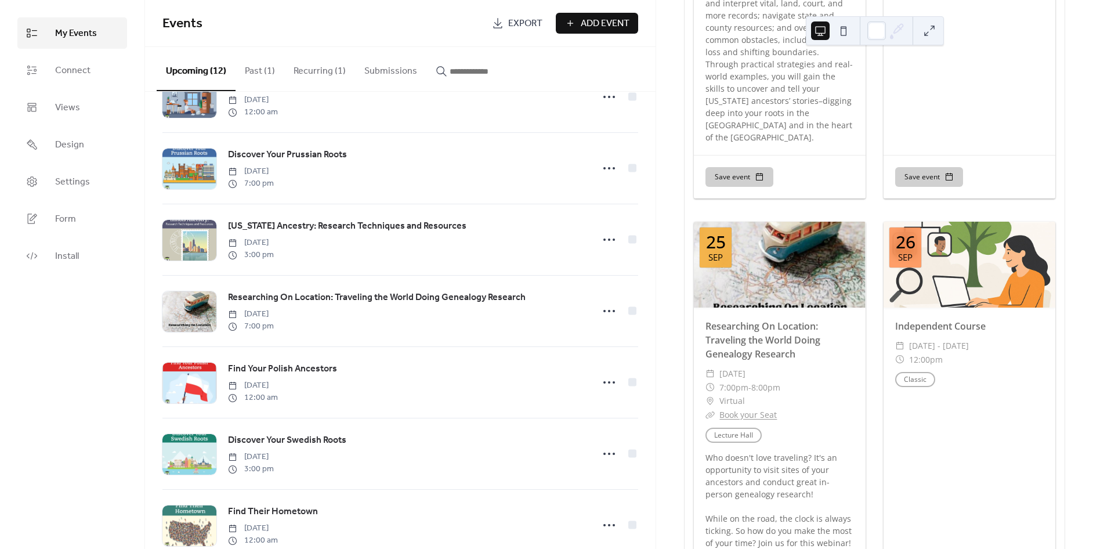 Image resolution: width=1093 pixels, height=549 pixels. Describe the element at coordinates (732, 401) in the screenshot. I see `span: Virtual` at that location.